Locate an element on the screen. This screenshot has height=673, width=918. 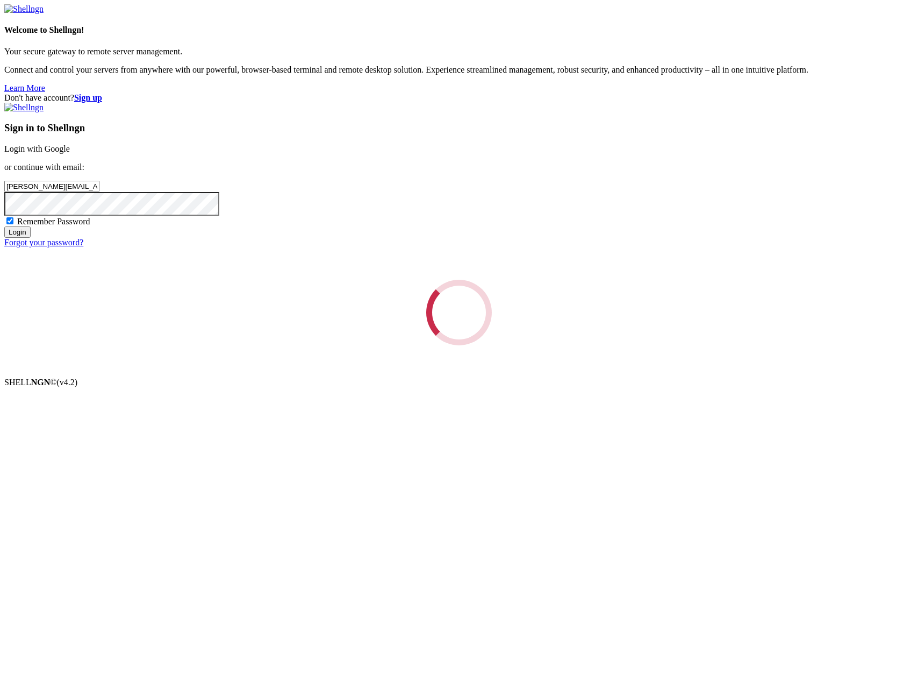
strong: Sign up is located at coordinates (88, 97).